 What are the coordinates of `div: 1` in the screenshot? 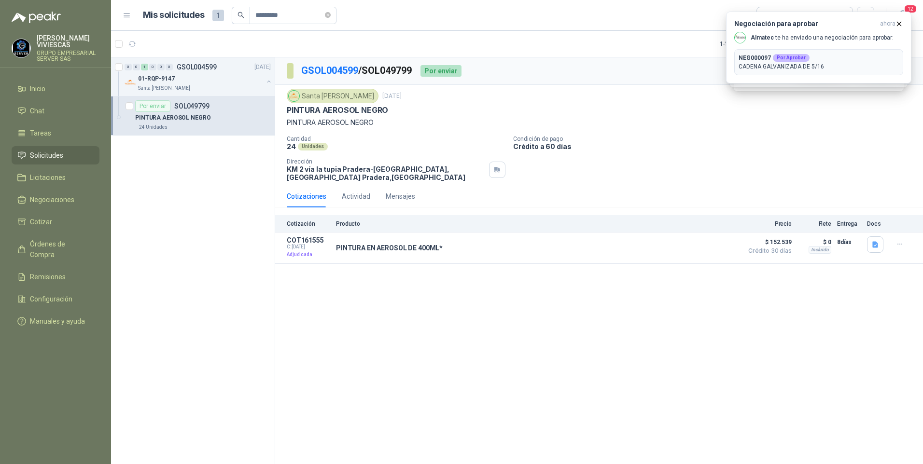 It's located at (144, 67).